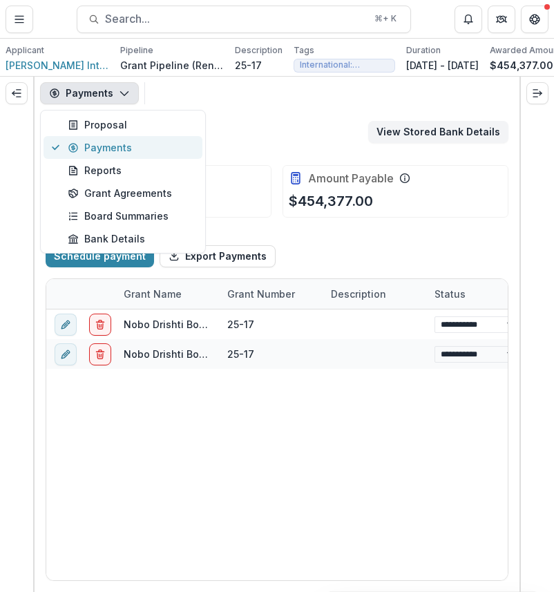  I want to click on p: Description, so click(259, 50).